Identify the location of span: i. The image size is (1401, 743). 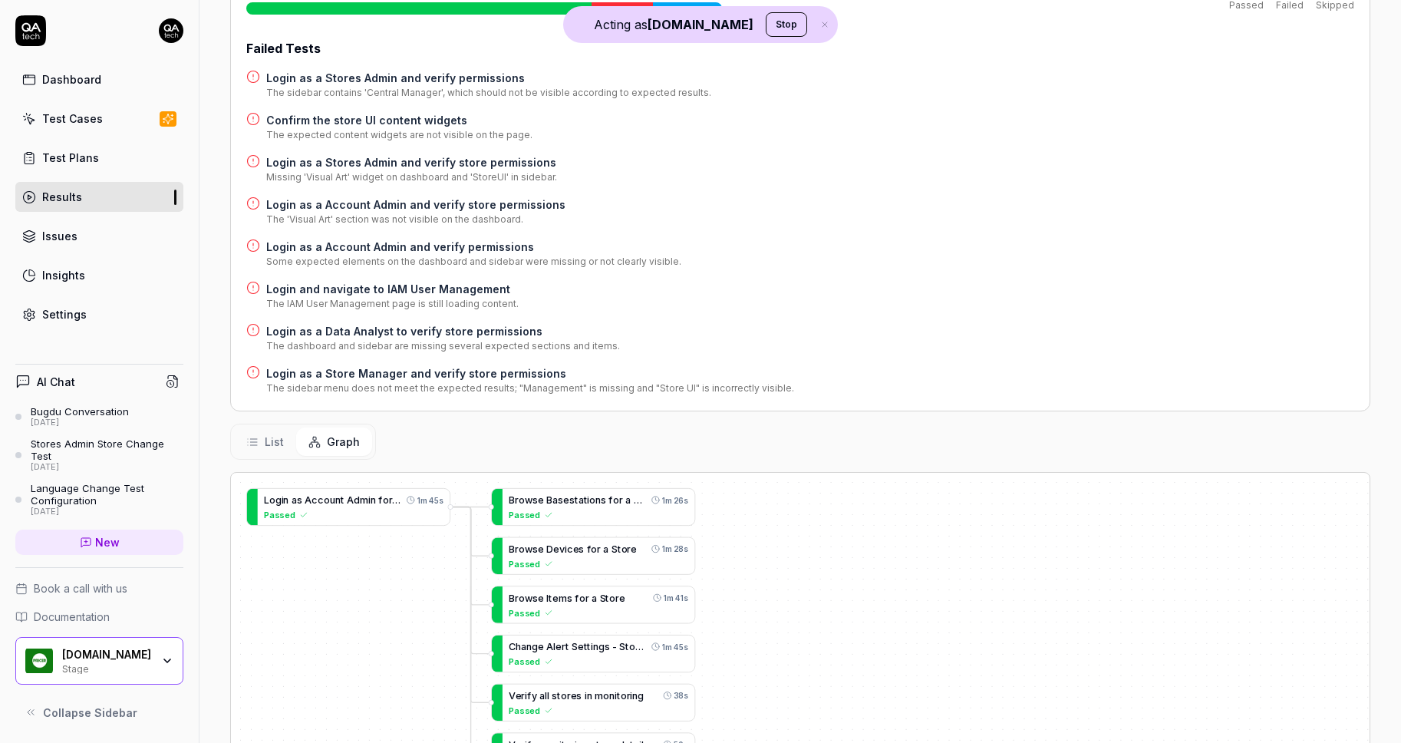
(592, 646).